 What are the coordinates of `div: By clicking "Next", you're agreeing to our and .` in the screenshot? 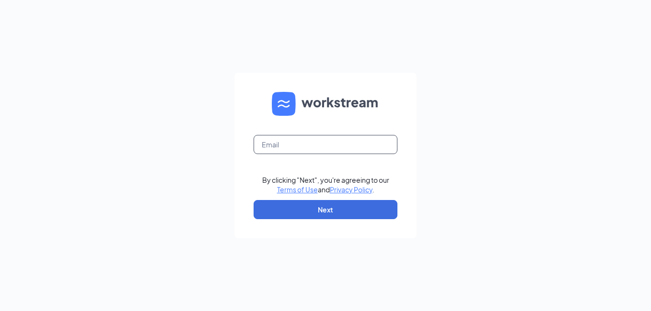 It's located at (325, 185).